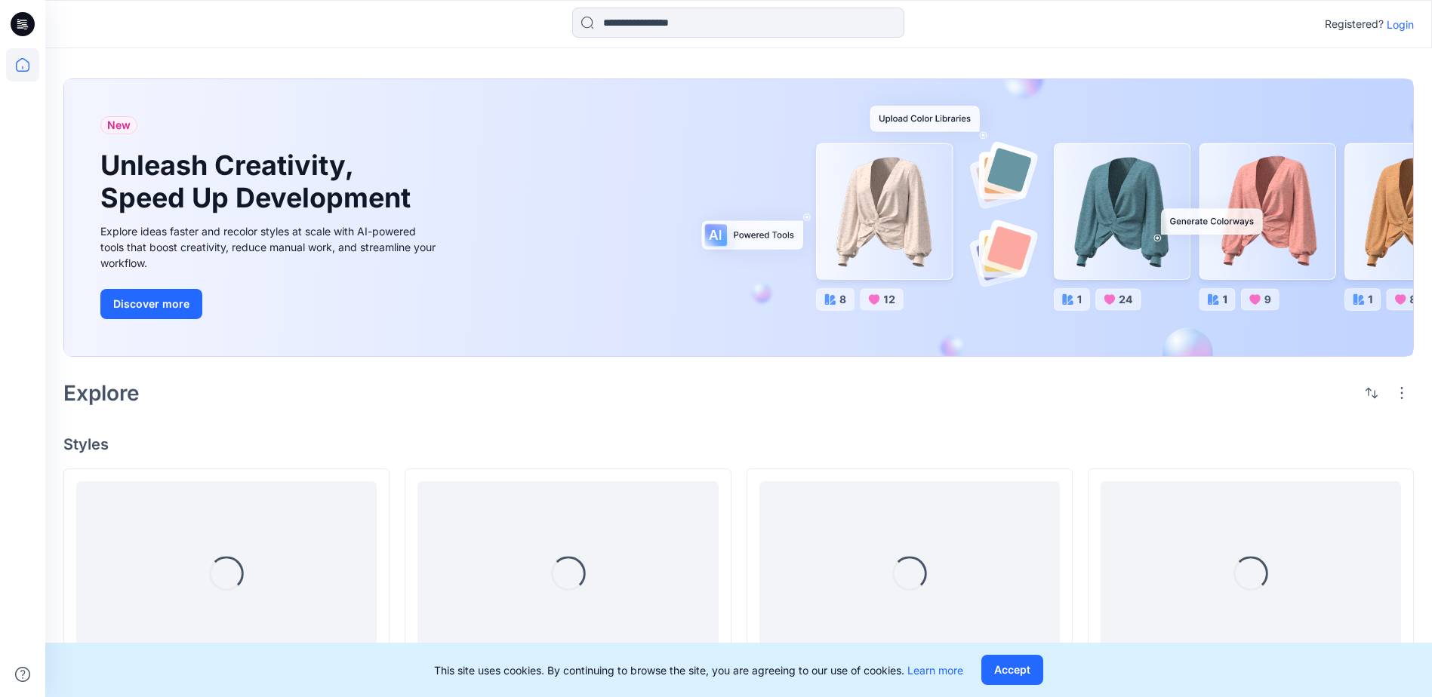  I want to click on h4: Styles, so click(738, 445).